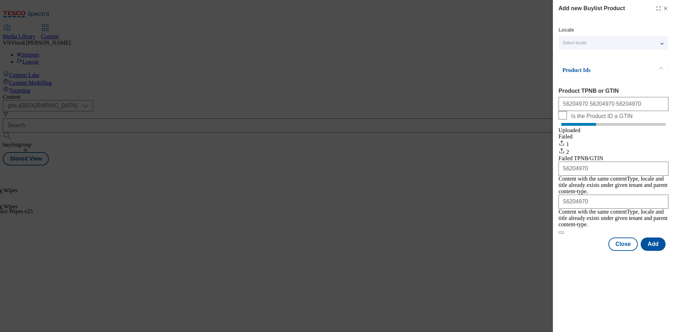 The width and height of the screenshot is (674, 332). Describe the element at coordinates (614, 158) in the screenshot. I see `div: Failed TPNB/GTIN` at that location.